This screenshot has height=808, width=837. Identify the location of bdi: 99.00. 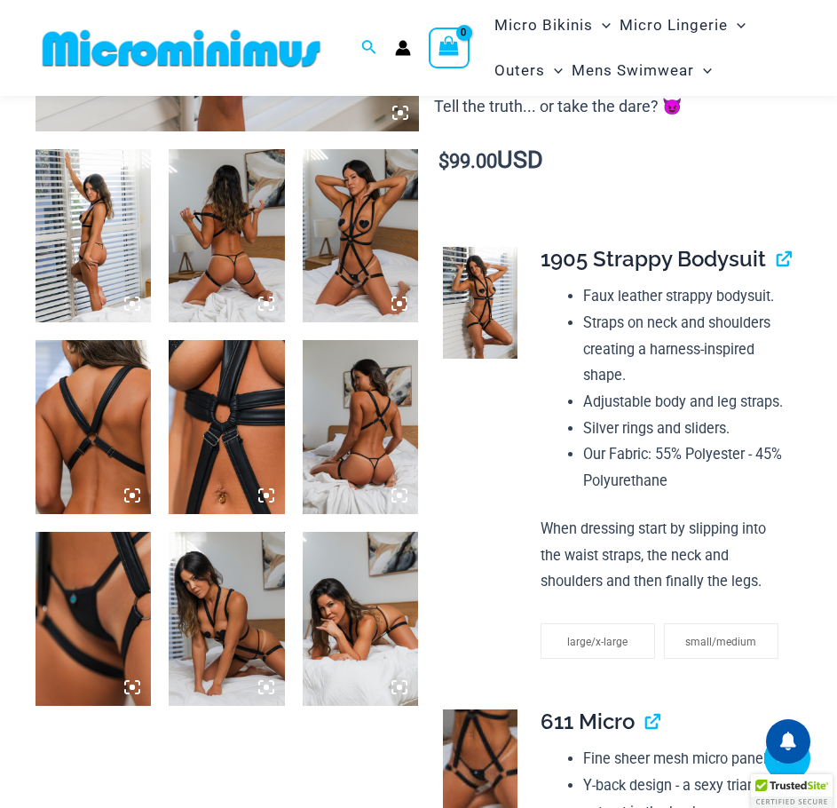
(468, 161).